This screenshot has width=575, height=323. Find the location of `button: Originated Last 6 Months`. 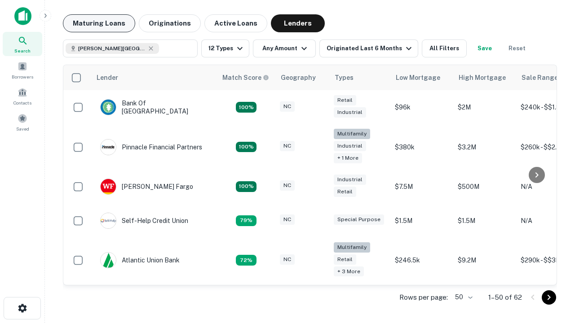

button: Originated Last 6 Months is located at coordinates (369, 48).